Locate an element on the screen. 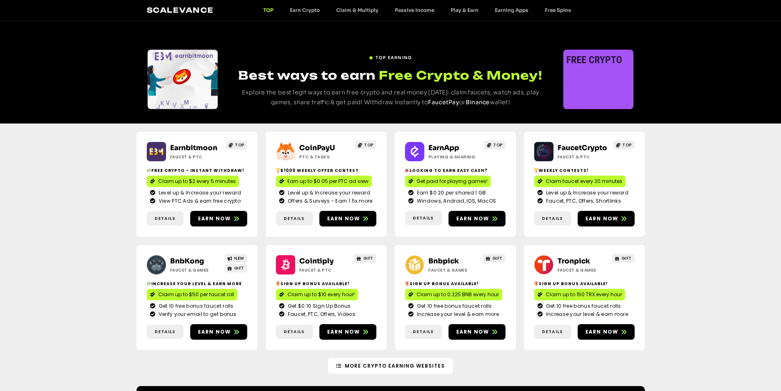 This screenshot has width=781, height=391. a: Binance is located at coordinates (478, 102).